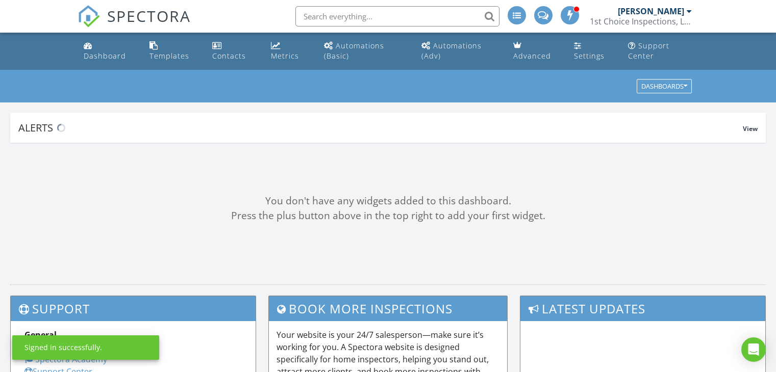 The height and width of the screenshot is (372, 776). I want to click on div: Automations (Basic), so click(354, 51).